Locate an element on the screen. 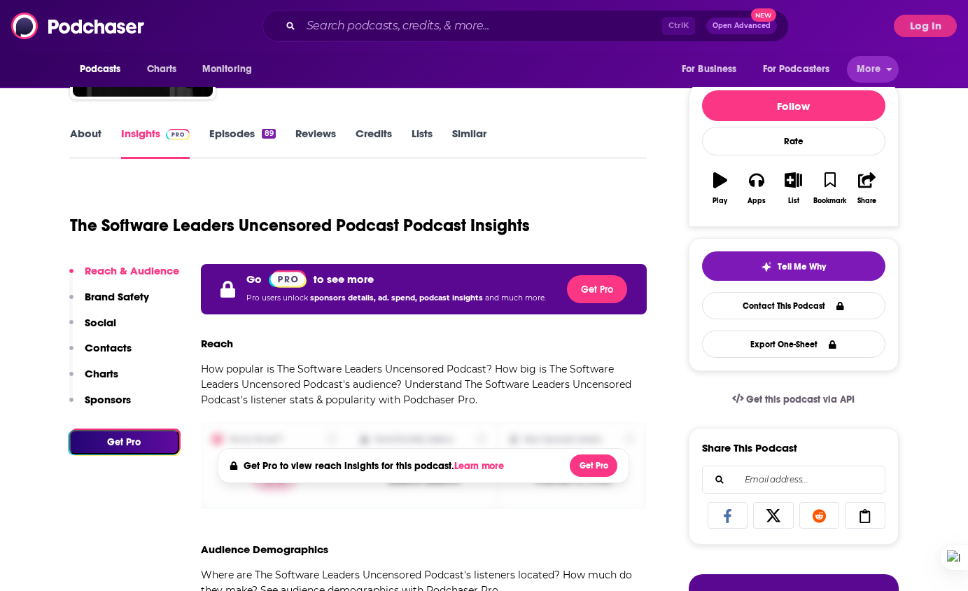 This screenshot has height=591, width=968. img: Podchaser - Follow, Share and Rate Podcasts is located at coordinates (78, 26).